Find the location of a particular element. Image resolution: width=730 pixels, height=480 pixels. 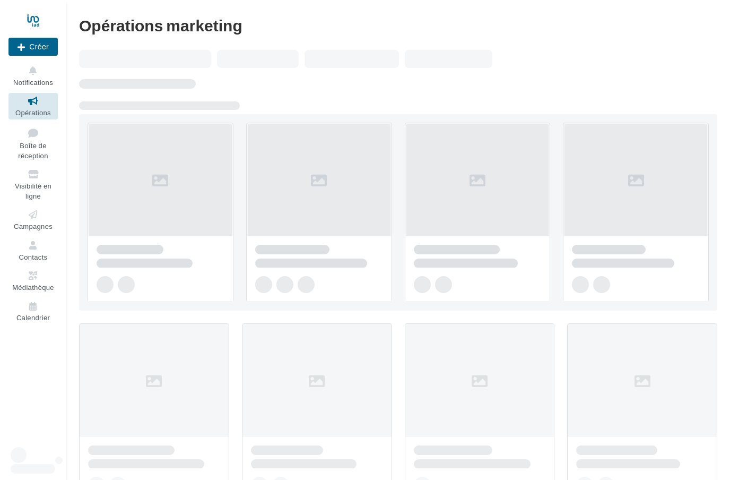

span: Contacts is located at coordinates (33, 257).